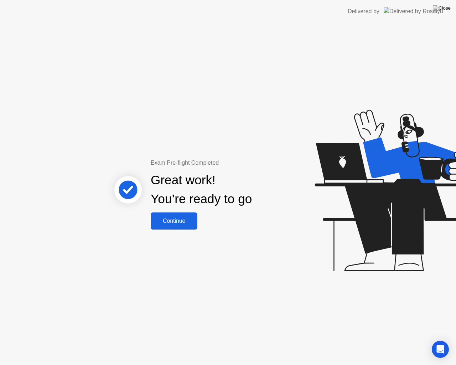 This screenshot has height=365, width=456. Describe the element at coordinates (201, 189) in the screenshot. I see `div: Great work! You’re ready to go` at that location.